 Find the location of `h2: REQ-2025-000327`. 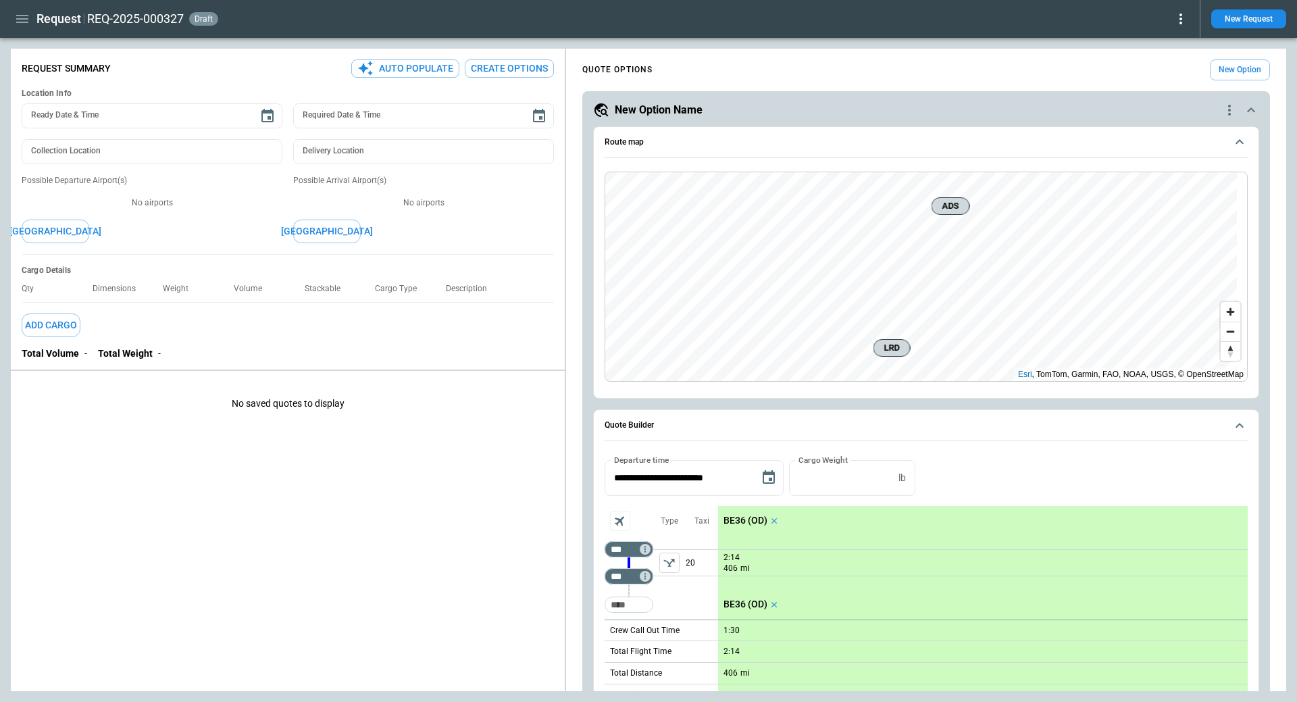

h2: REQ-2025-000327 is located at coordinates (135, 19).